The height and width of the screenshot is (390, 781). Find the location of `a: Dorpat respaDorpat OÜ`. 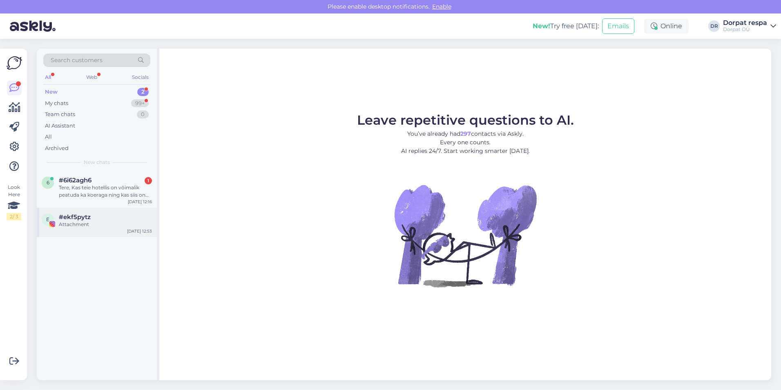

a: Dorpat respaDorpat OÜ is located at coordinates (750, 26).